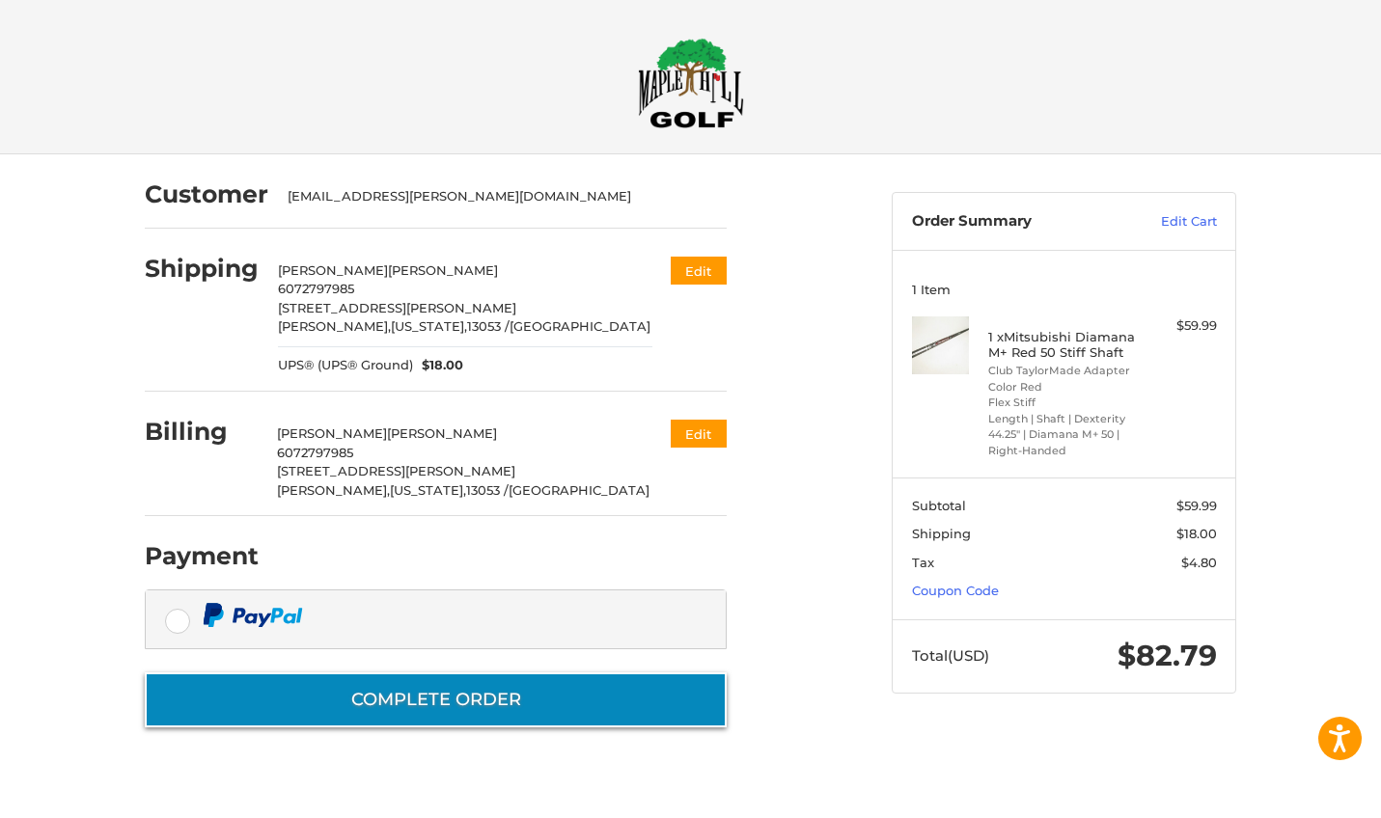 This screenshot has width=1381, height=818. I want to click on li: Length | Shaft | Dexterity 44.25" | Diamana M+ 50 | Right-Handed, so click(1061, 435).